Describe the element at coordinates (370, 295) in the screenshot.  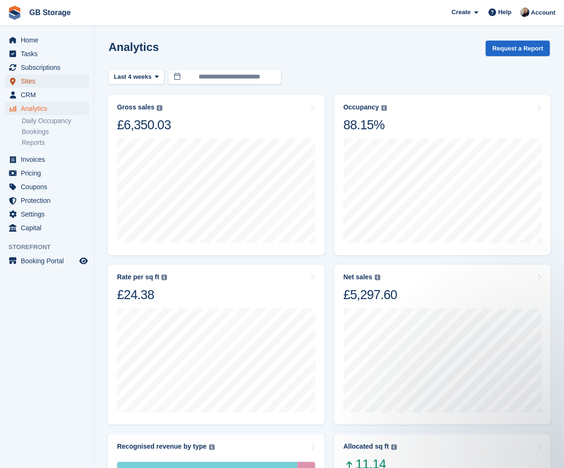
I see `div: £5,297.60` at that location.